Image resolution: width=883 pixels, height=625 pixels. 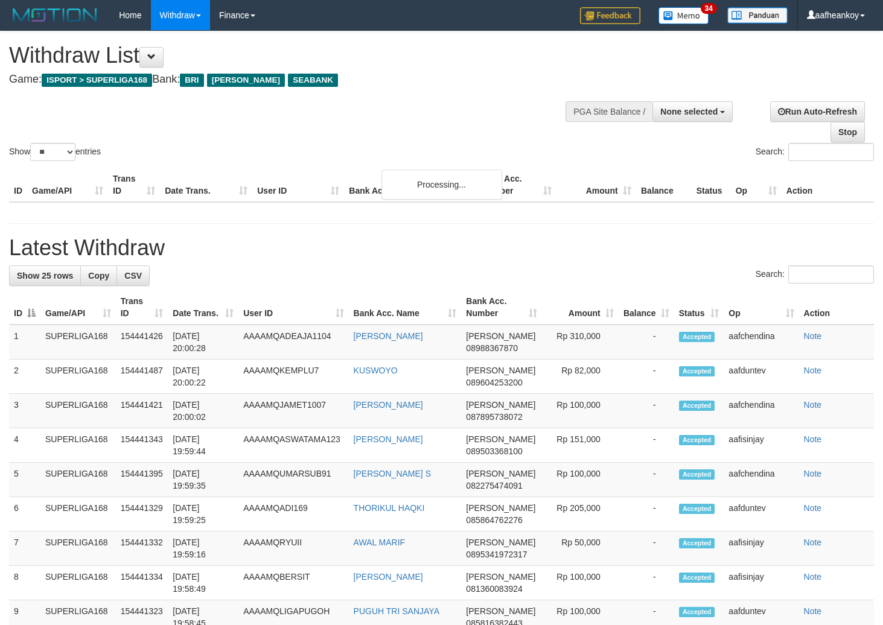 What do you see at coordinates (756, 185) in the screenshot?
I see `th: Op` at bounding box center [756, 185].